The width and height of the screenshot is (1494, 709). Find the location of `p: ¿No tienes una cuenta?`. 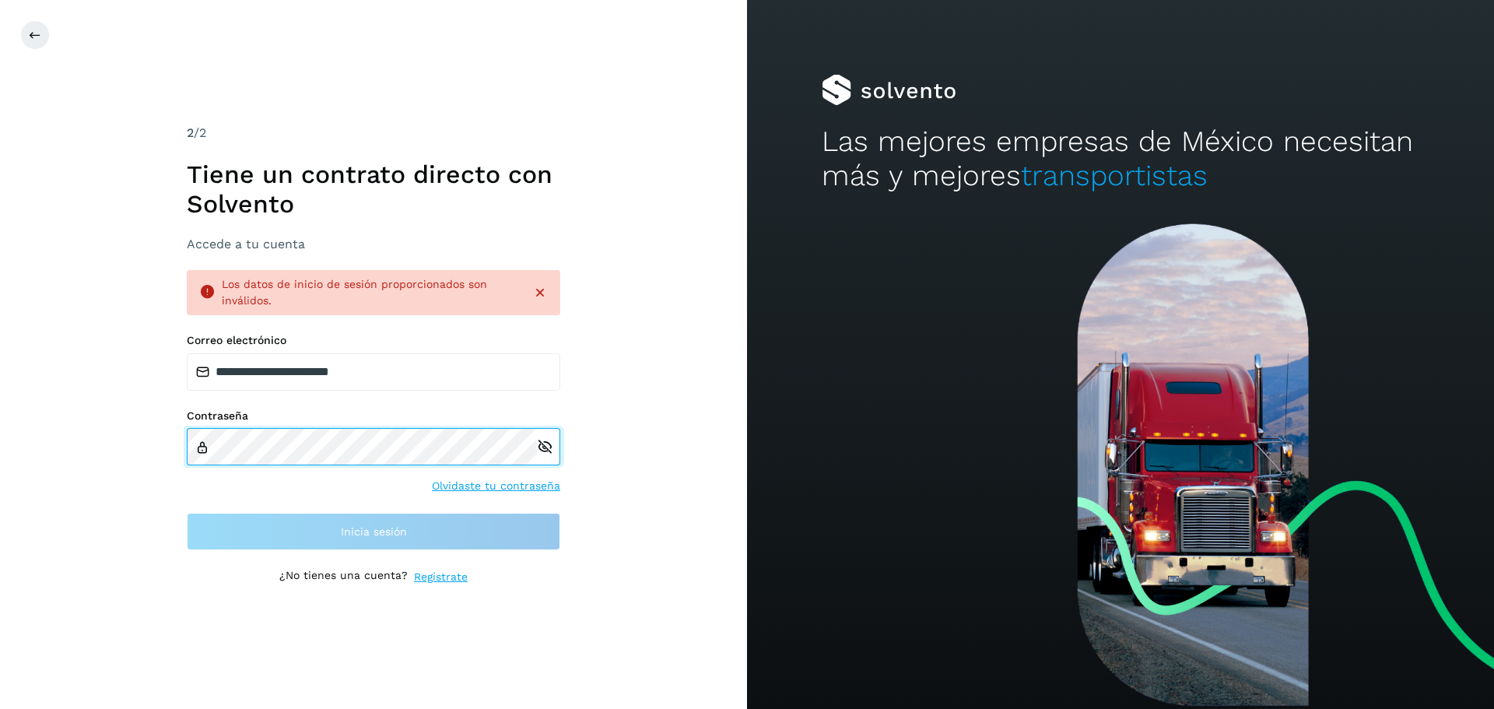

p: ¿No tienes una cuenta? is located at coordinates (343, 576).